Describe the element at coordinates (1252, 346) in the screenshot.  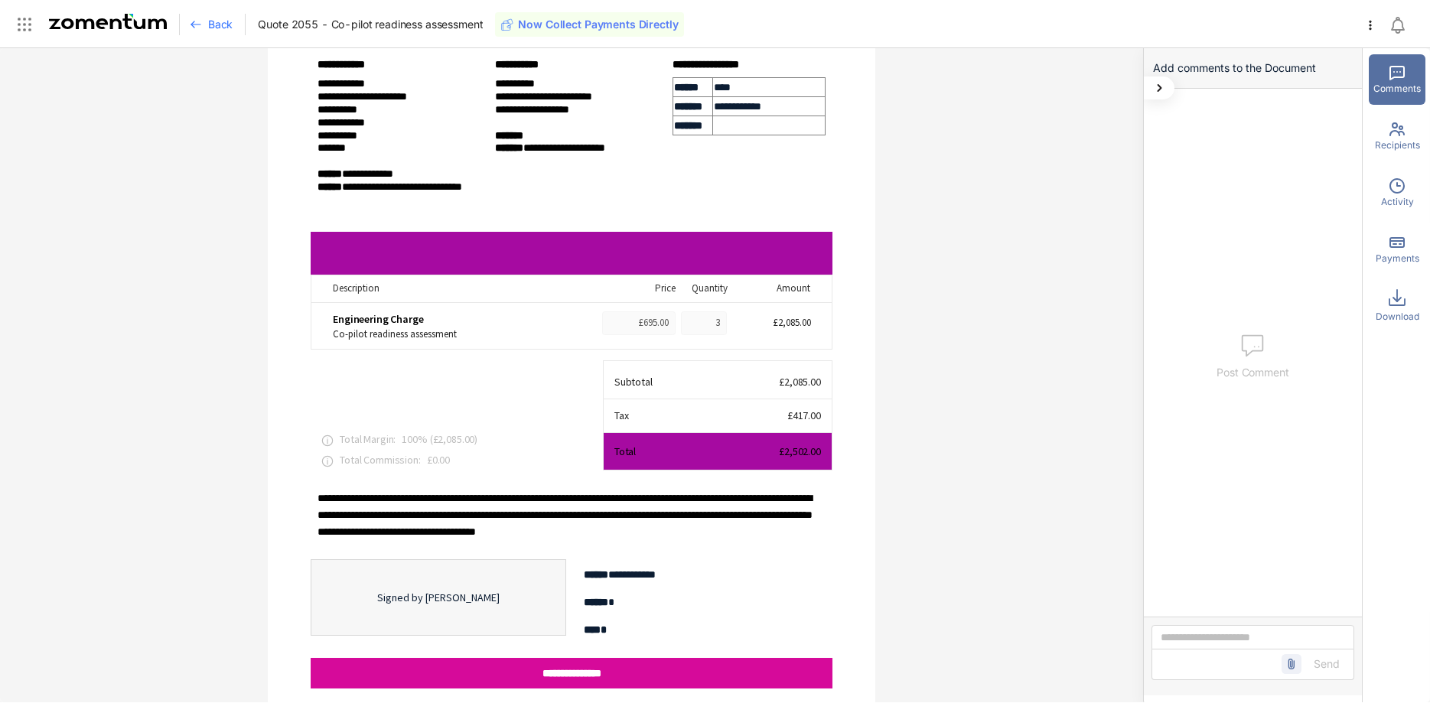
I see `img: comments.7e6c5cdb.svg` at that location.